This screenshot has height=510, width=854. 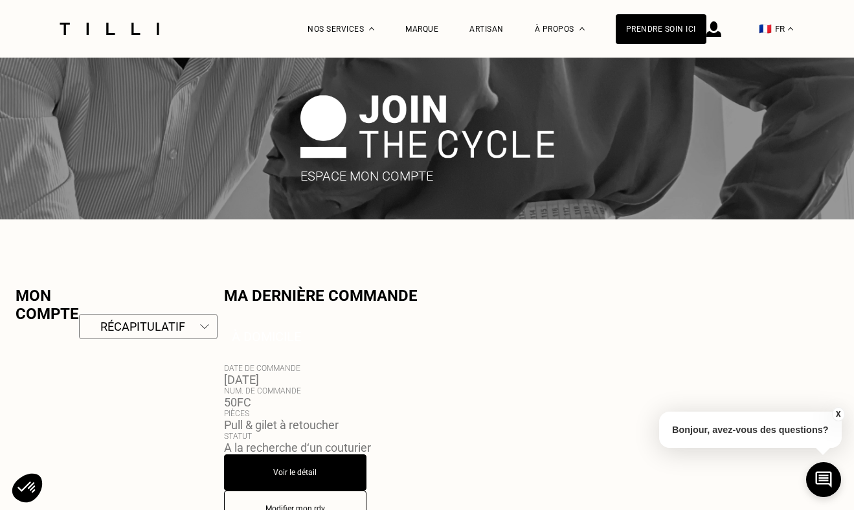 I want to click on div: Prendre soin ici, so click(x=661, y=29).